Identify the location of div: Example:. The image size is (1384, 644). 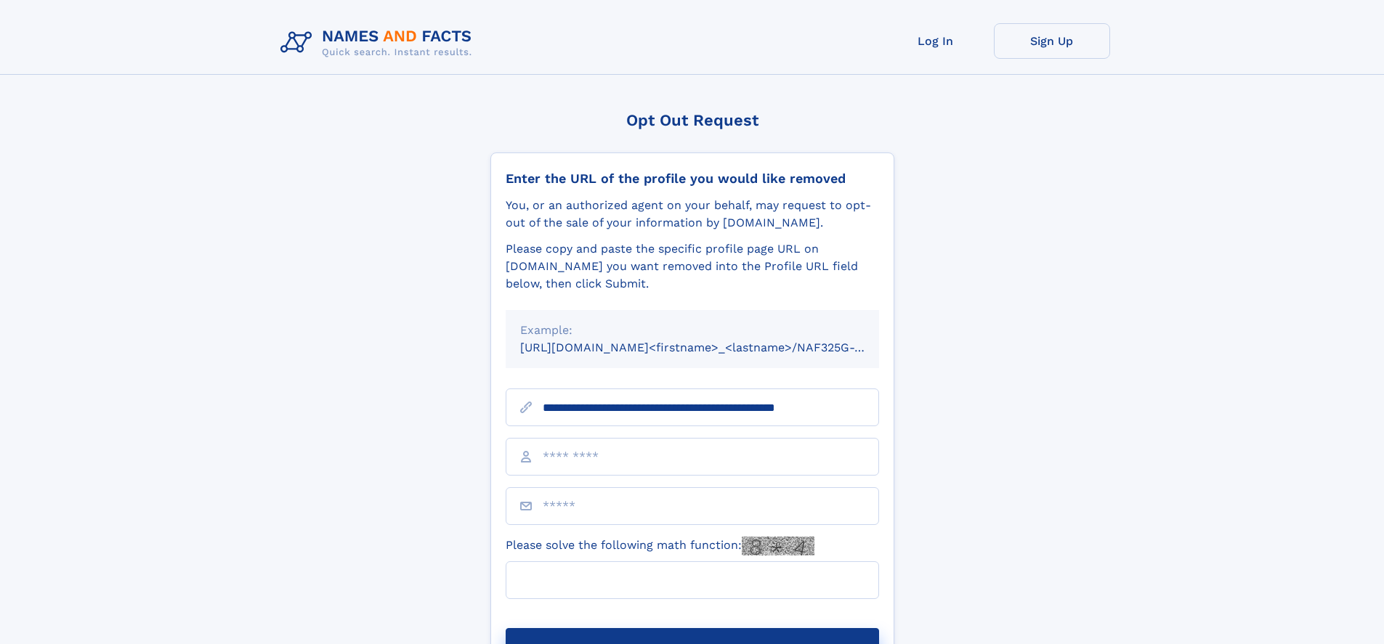
(692, 331).